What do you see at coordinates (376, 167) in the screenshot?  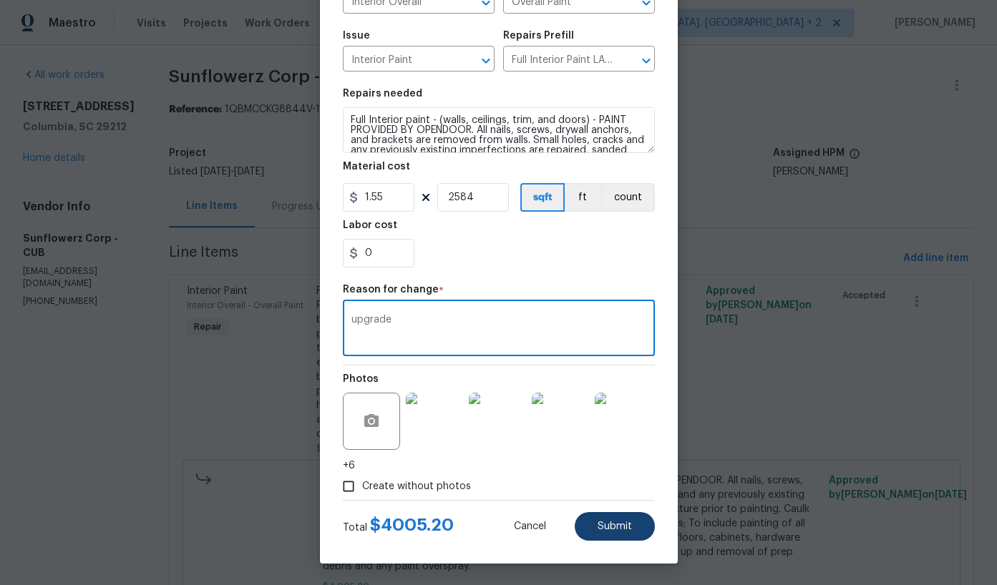 I see `h5: Material cost` at bounding box center [376, 167].